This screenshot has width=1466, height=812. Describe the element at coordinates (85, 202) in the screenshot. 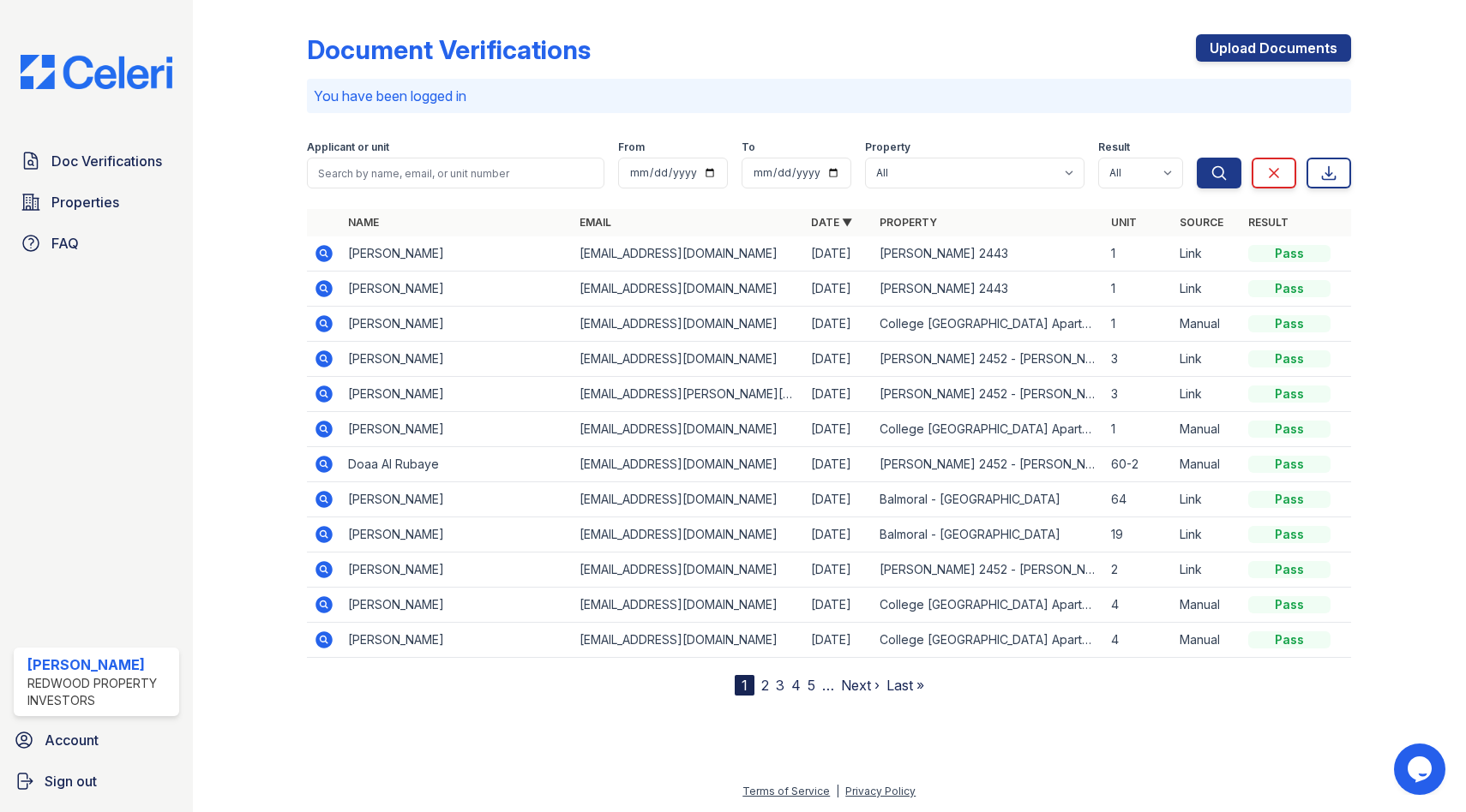

I see `span: Properties` at that location.